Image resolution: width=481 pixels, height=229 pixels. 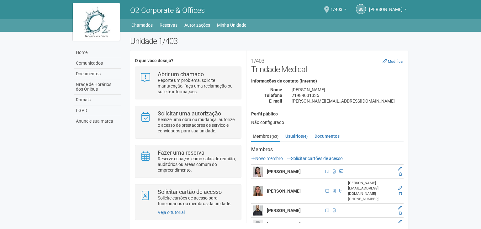 What do you see at coordinates (98, 87) in the screenshot?
I see `a: Grade de Horários dos Ônibus` at bounding box center [98, 87].